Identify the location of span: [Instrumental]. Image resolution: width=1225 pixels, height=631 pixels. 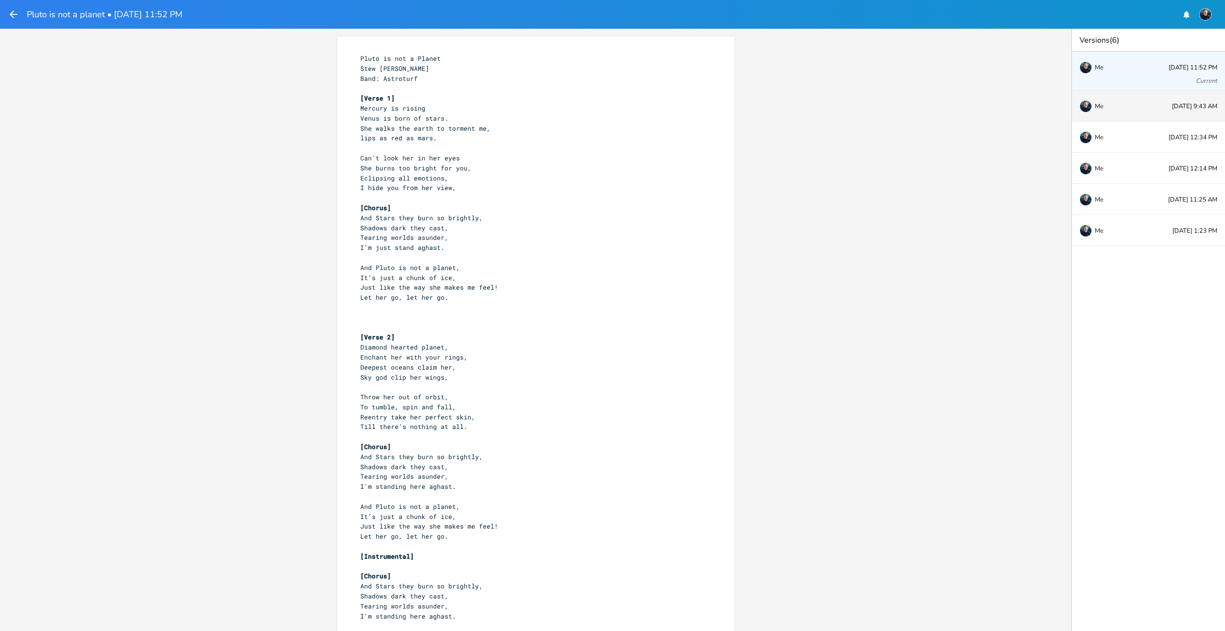
(387, 556).